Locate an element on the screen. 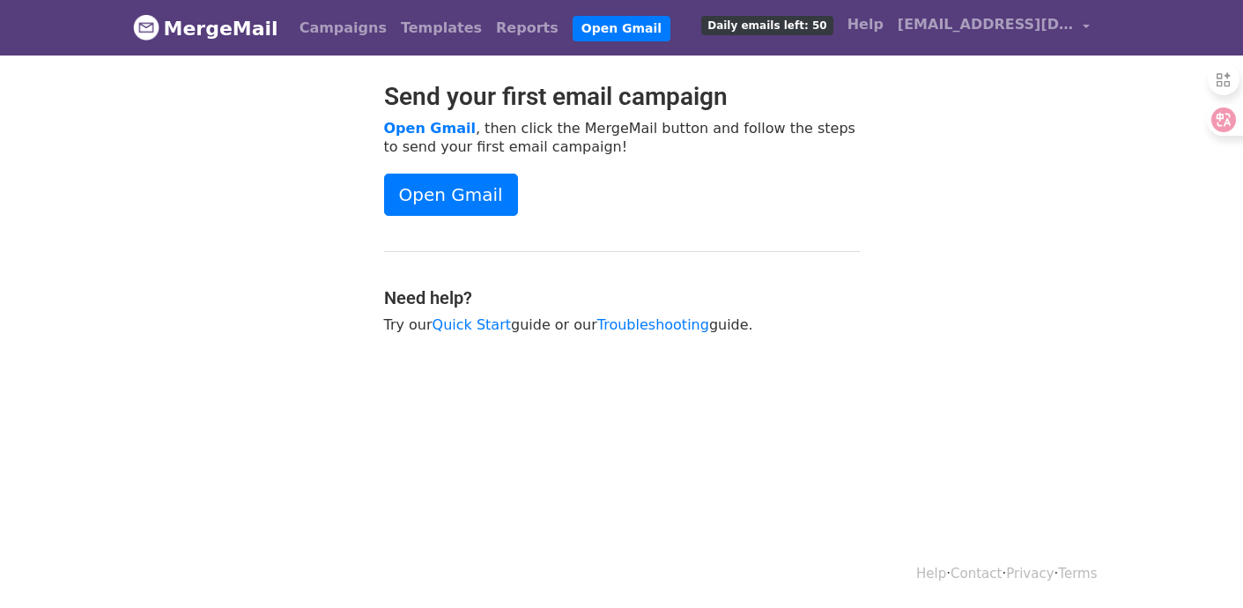 The height and width of the screenshot is (608, 1243). img: MergeMail logo is located at coordinates (146, 27).